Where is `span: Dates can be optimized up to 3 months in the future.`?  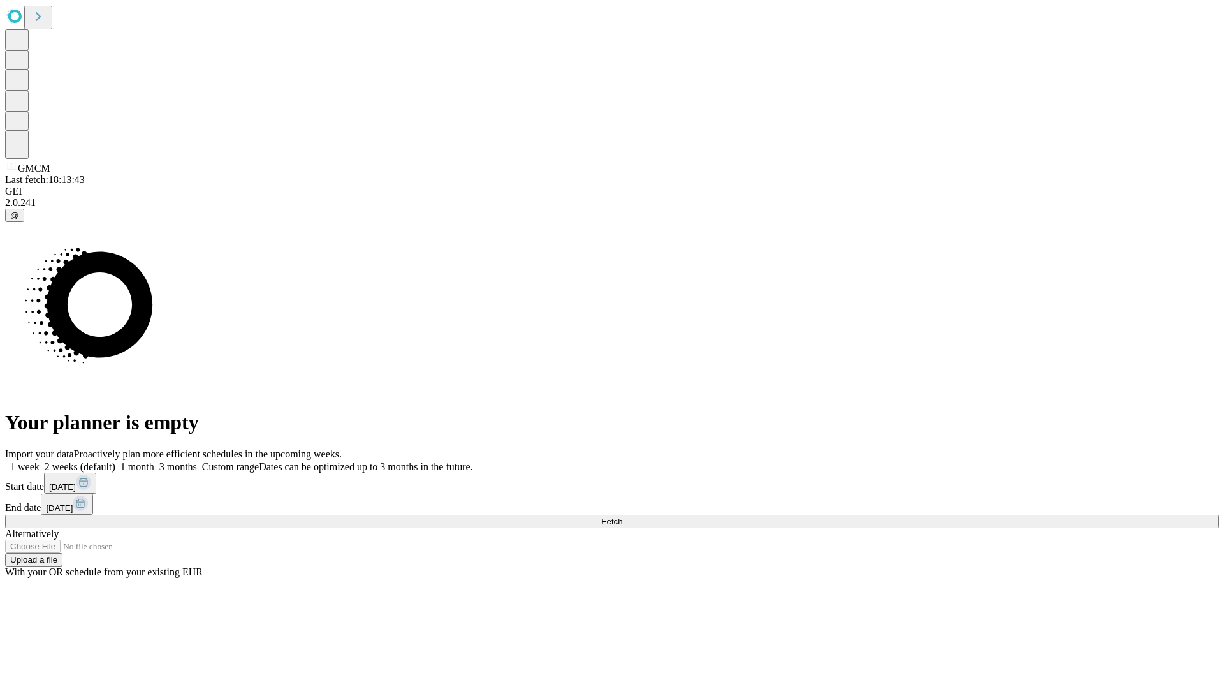
span: Dates can be optimized up to 3 months in the future. is located at coordinates (365, 466).